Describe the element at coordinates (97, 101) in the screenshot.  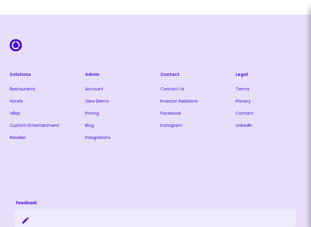
I see `a: View Demo` at that location.